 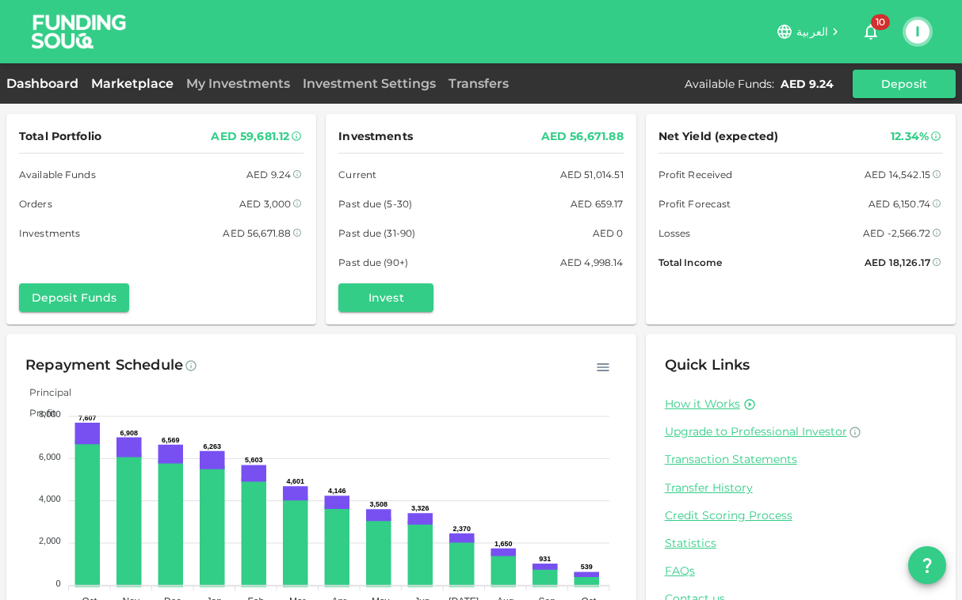 I want to click on span: Total Income, so click(x=690, y=262).